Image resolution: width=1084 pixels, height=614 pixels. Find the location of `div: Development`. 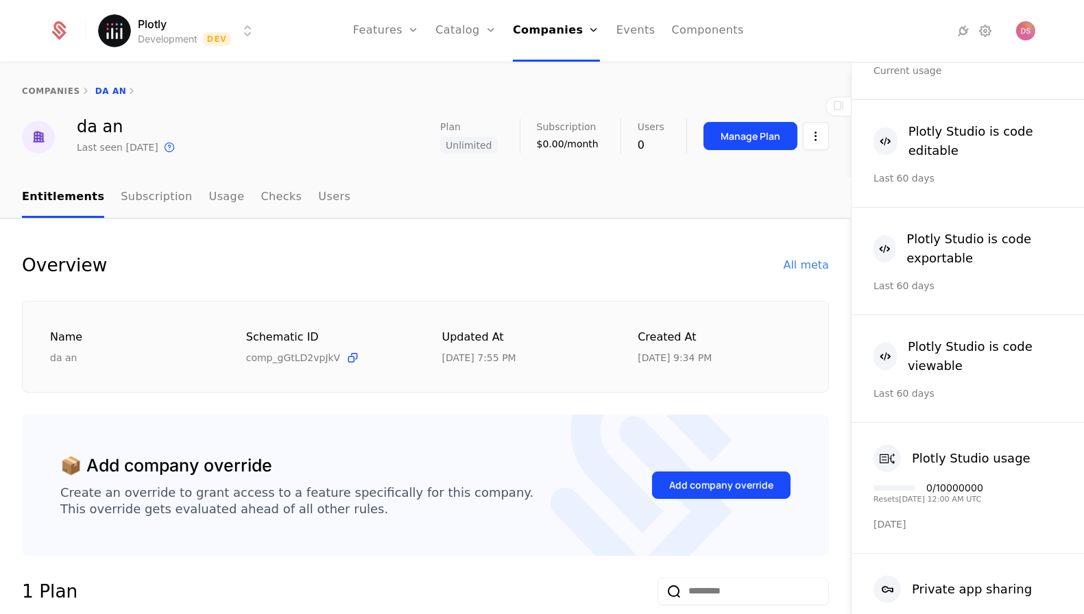

div: Development is located at coordinates (167, 39).